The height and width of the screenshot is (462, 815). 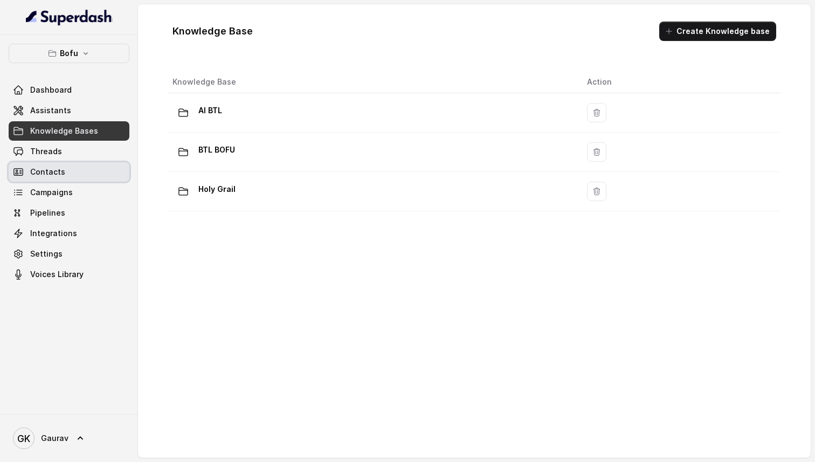 I want to click on span: Knowledge Bases, so click(x=64, y=131).